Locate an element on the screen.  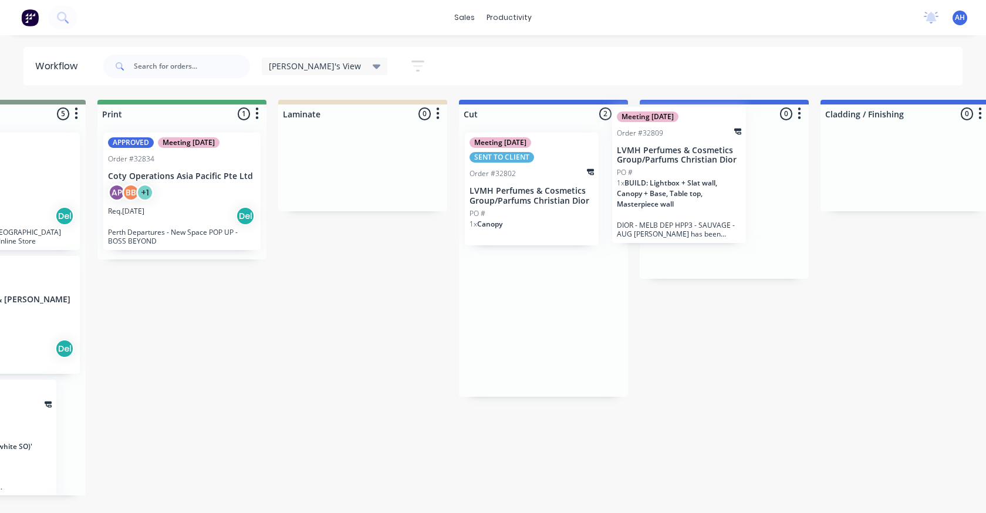
input: Search for orders... is located at coordinates (192, 66).